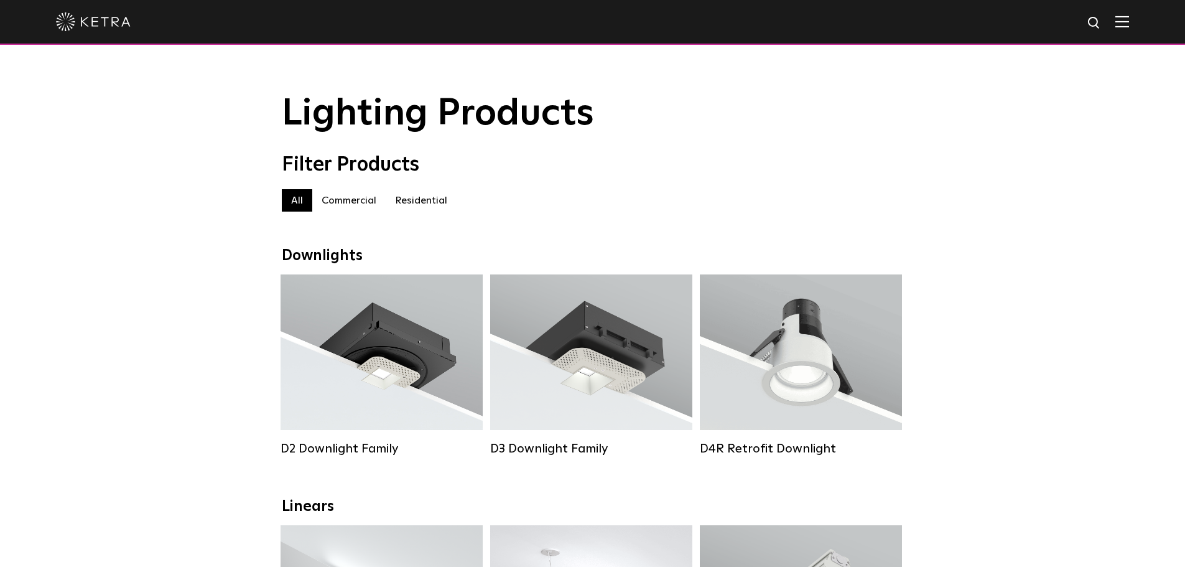 This screenshot has width=1185, height=567. I want to click on div: Filter Products, so click(593, 165).